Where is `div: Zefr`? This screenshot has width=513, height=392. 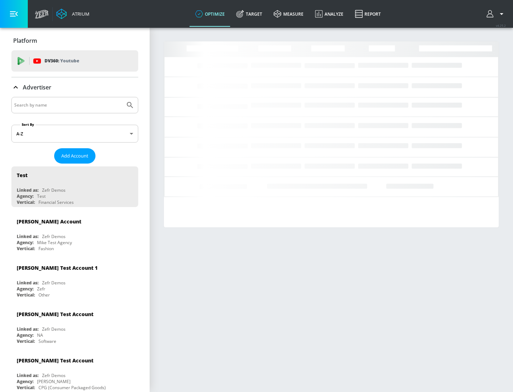
div: Zefr is located at coordinates (41, 288).